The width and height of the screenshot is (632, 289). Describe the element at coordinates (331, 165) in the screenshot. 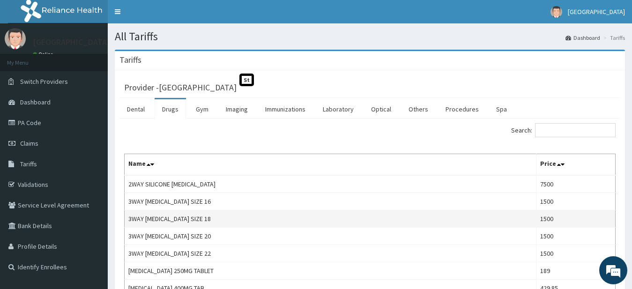

I see `th: Name` at that location.